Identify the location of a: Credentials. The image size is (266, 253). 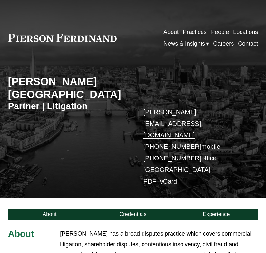
(133, 214).